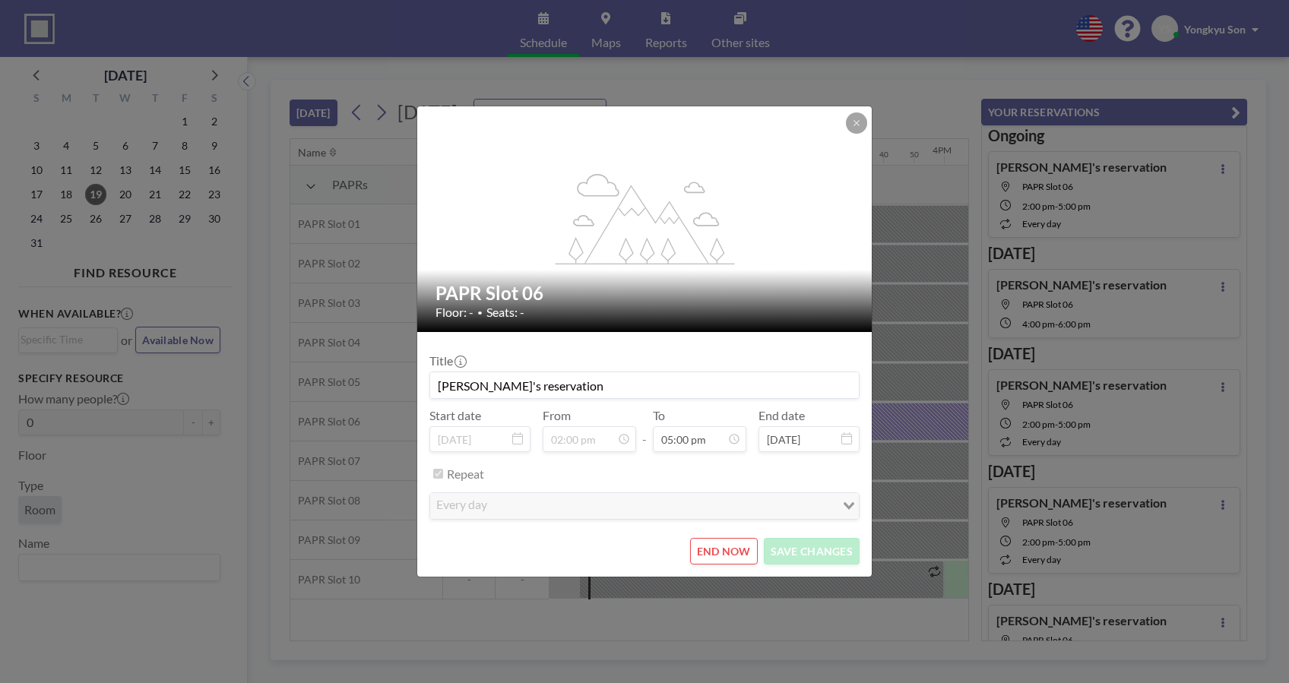 The width and height of the screenshot is (1289, 683). What do you see at coordinates (645, 506) in the screenshot?
I see `div: Search for option` at bounding box center [645, 506].